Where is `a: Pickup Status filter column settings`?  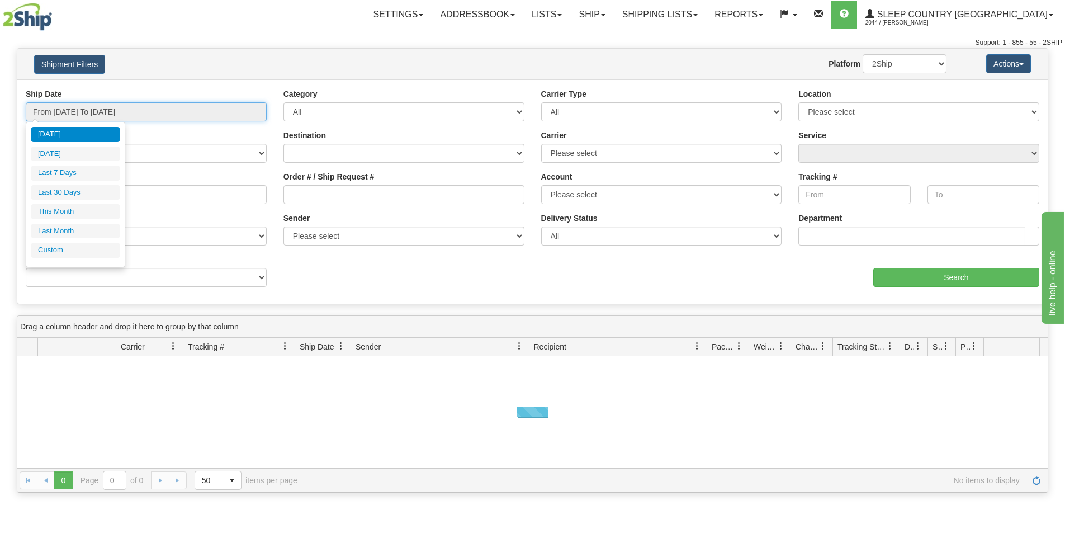
a: Pickup Status filter column settings is located at coordinates (974, 346).